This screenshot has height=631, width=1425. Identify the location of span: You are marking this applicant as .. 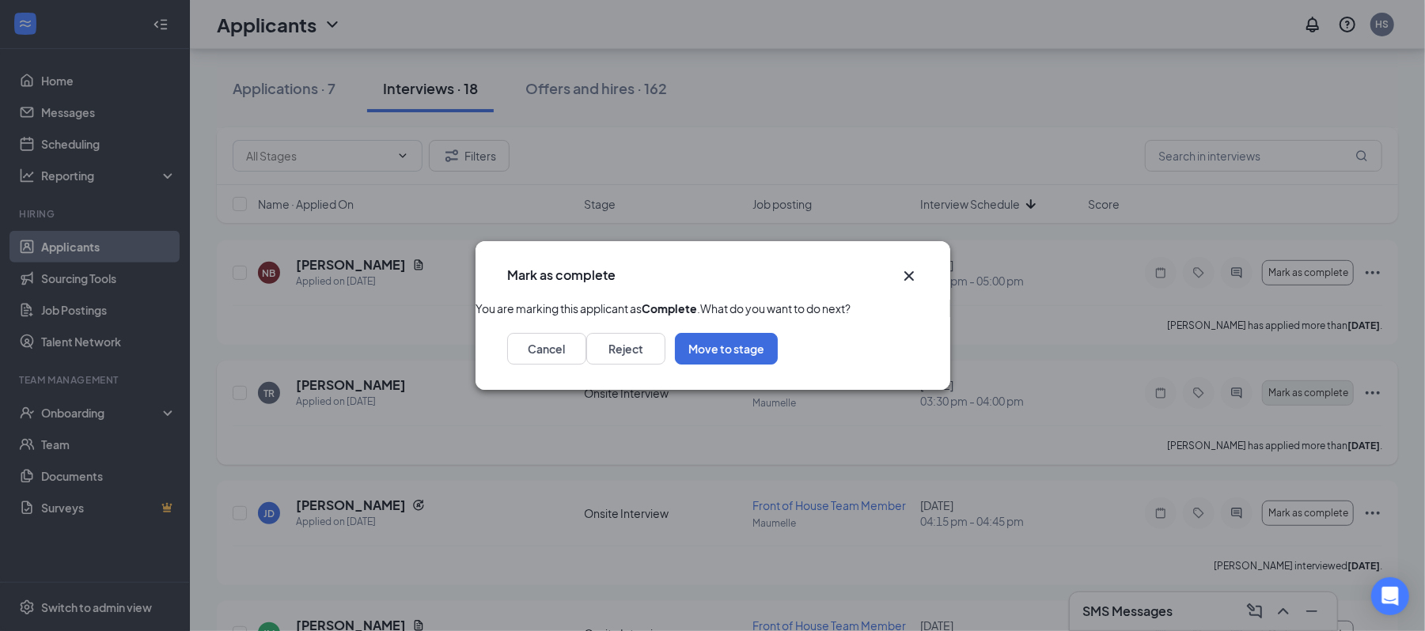
(588, 309).